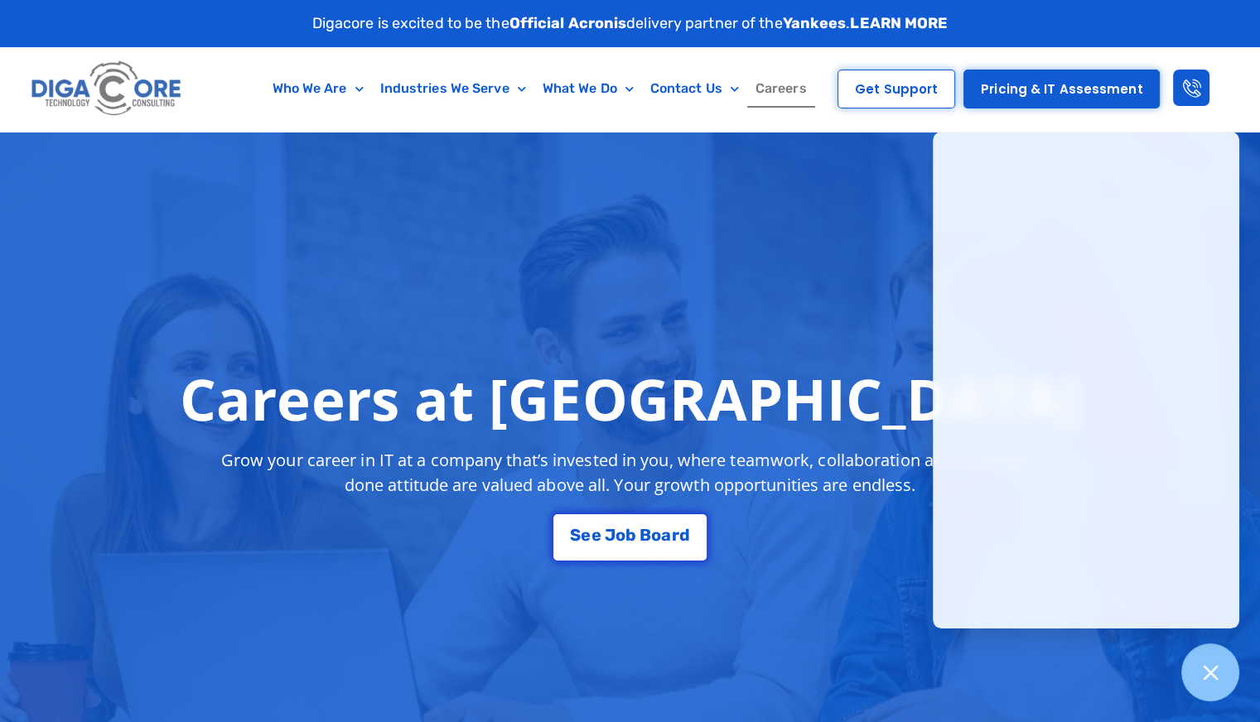  Describe the element at coordinates (588, 89) in the screenshot. I see `a: What We Do` at that location.